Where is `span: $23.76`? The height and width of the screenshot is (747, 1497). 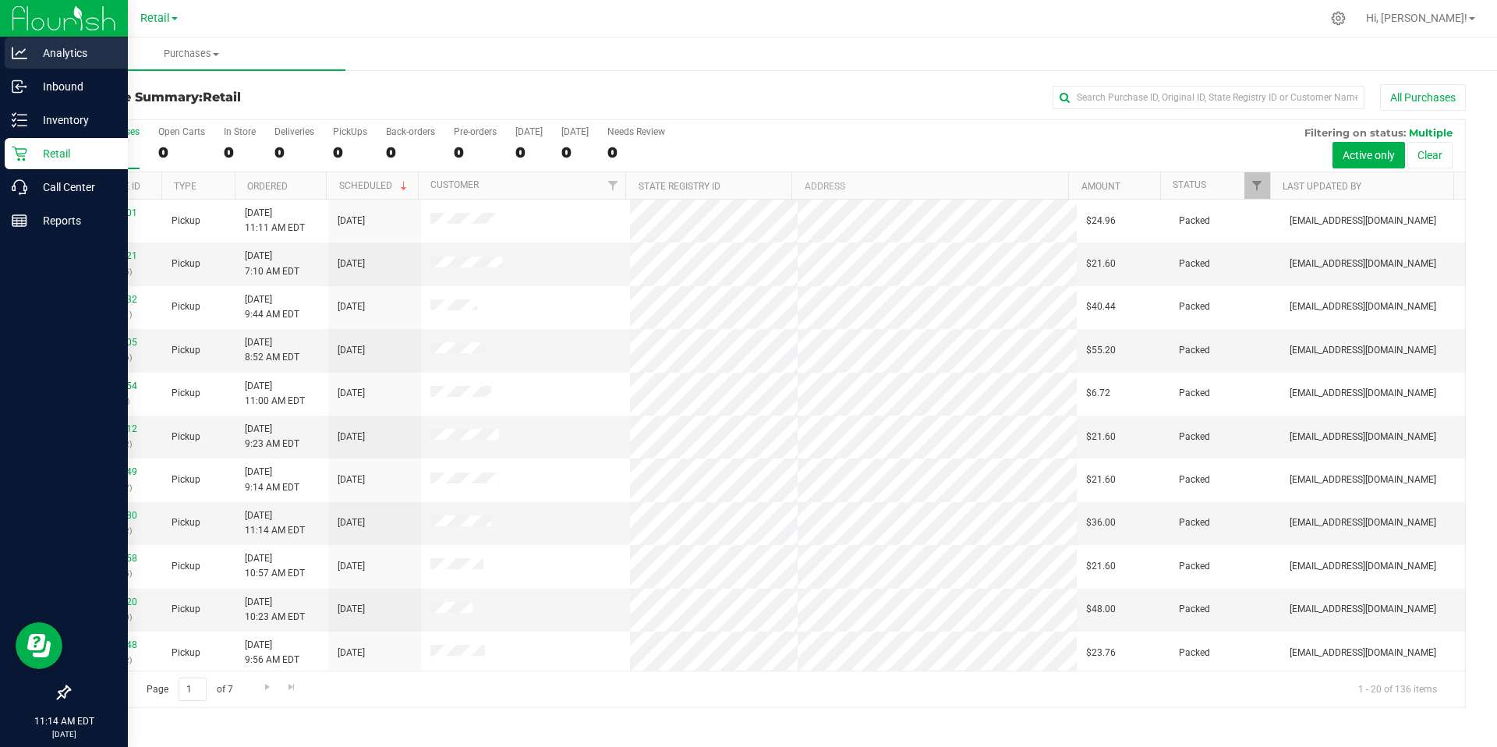 span: $23.76 is located at coordinates (1101, 653).